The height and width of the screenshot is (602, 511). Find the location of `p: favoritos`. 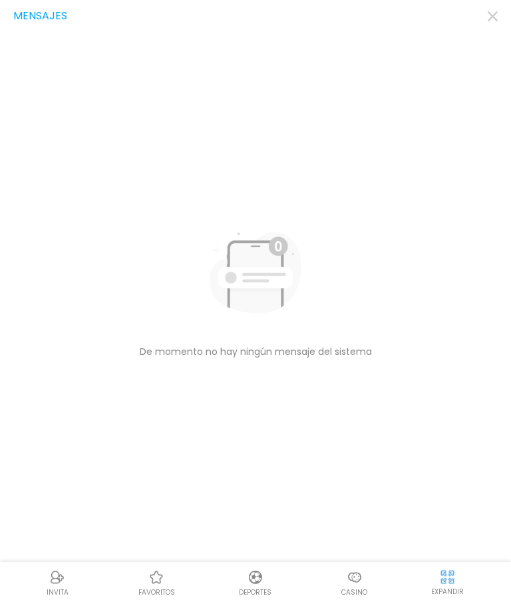

p: favoritos is located at coordinates (156, 592).